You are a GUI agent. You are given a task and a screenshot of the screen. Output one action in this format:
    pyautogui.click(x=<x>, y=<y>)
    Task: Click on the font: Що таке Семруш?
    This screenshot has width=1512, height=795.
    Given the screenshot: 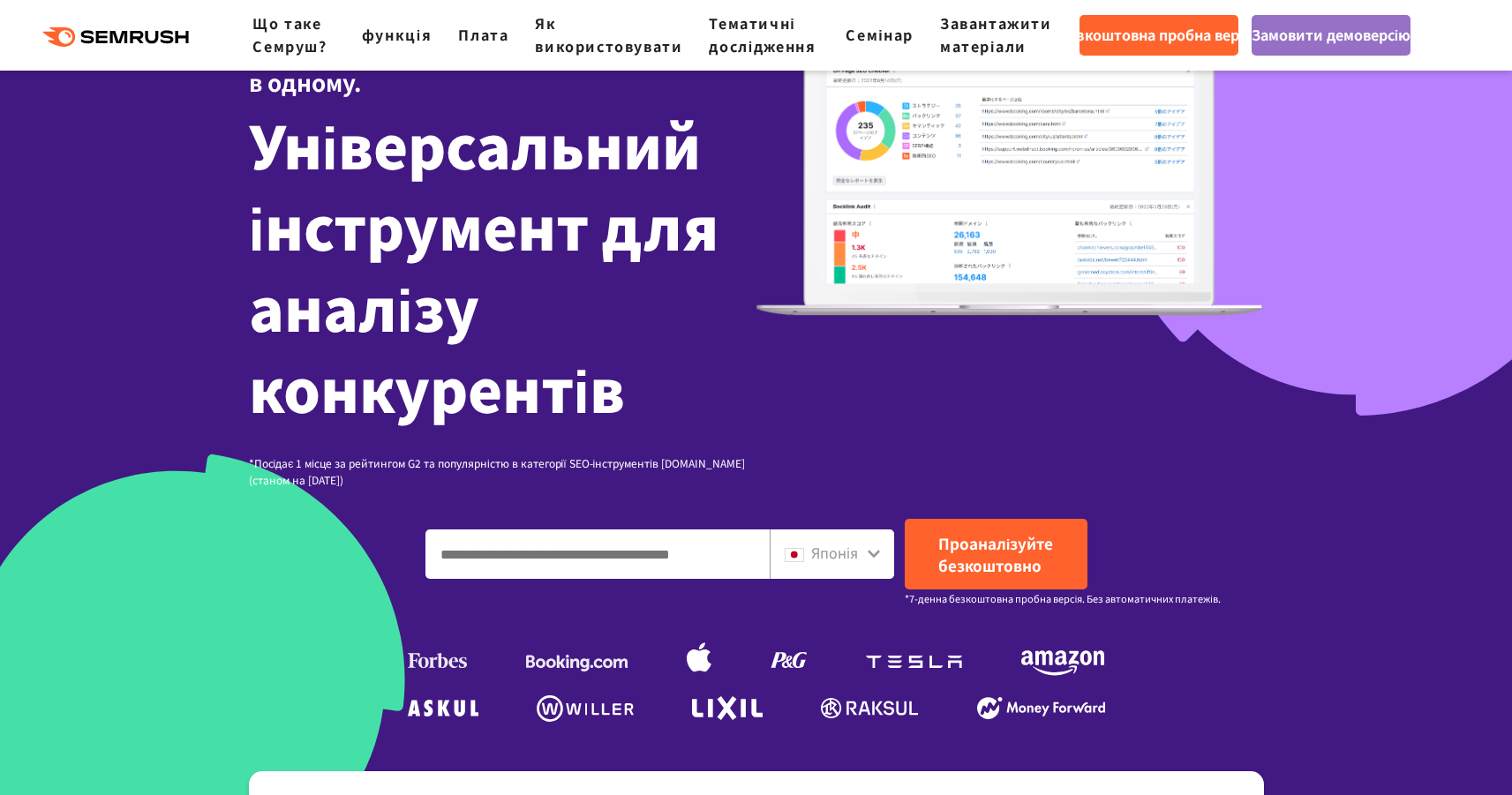 What is the action you would take?
    pyautogui.click(x=289, y=35)
    